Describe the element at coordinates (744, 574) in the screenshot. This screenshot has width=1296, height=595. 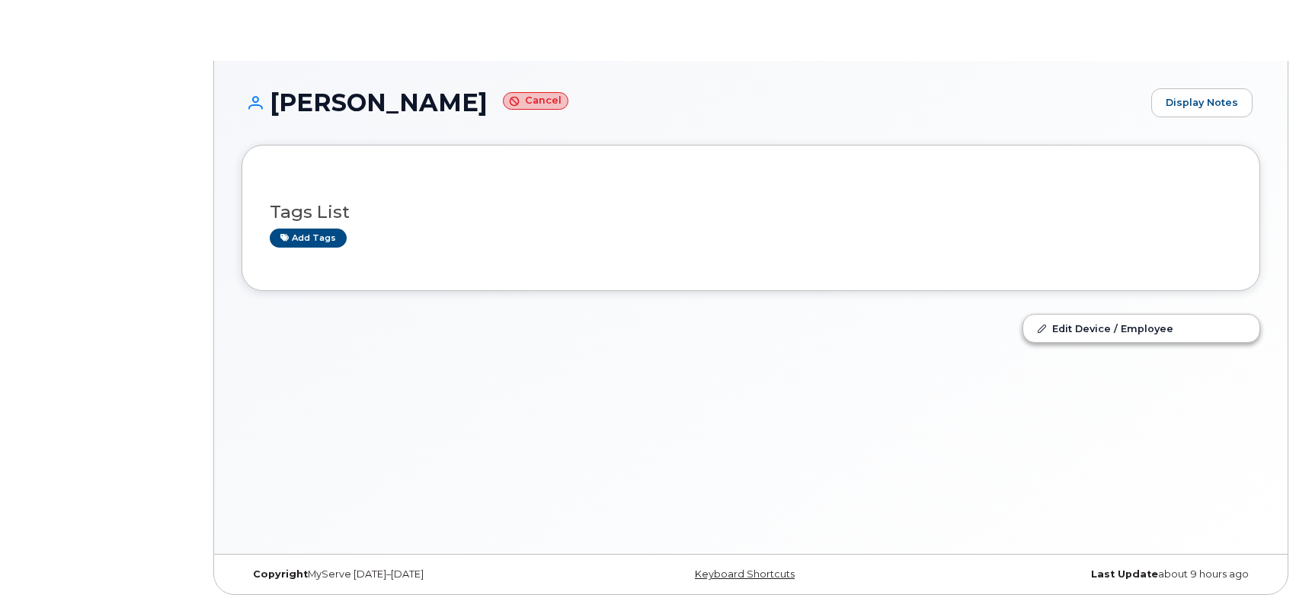
I see `a: Keyboard Shortcuts` at that location.